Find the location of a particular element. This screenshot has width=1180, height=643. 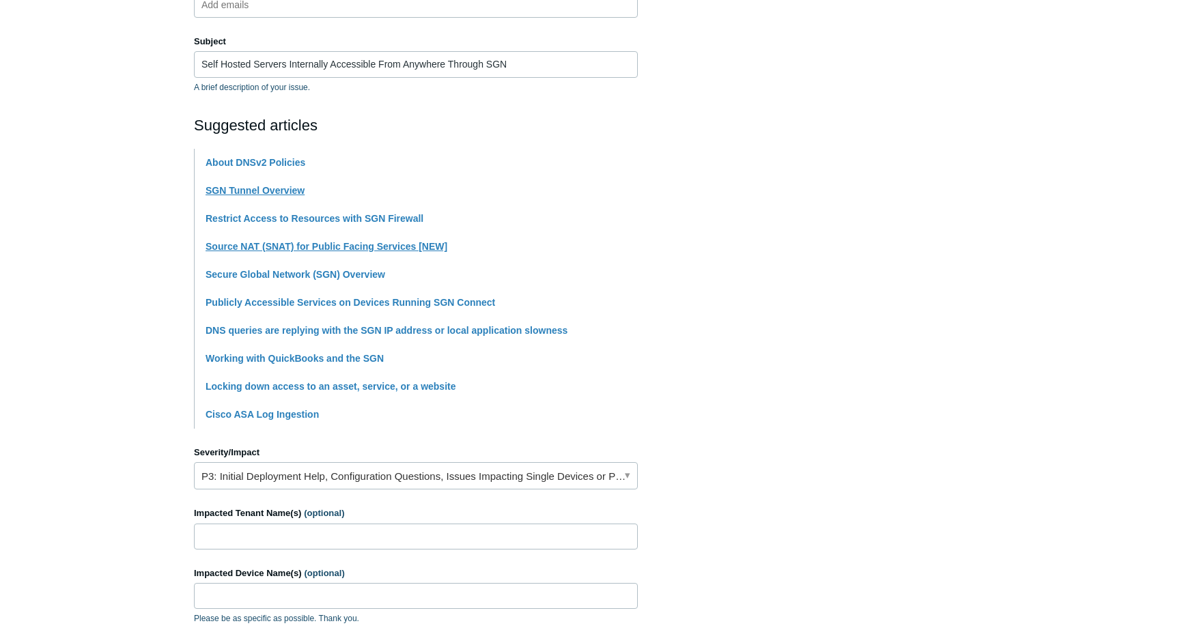

a: SGN Tunnel Overview is located at coordinates (255, 190).